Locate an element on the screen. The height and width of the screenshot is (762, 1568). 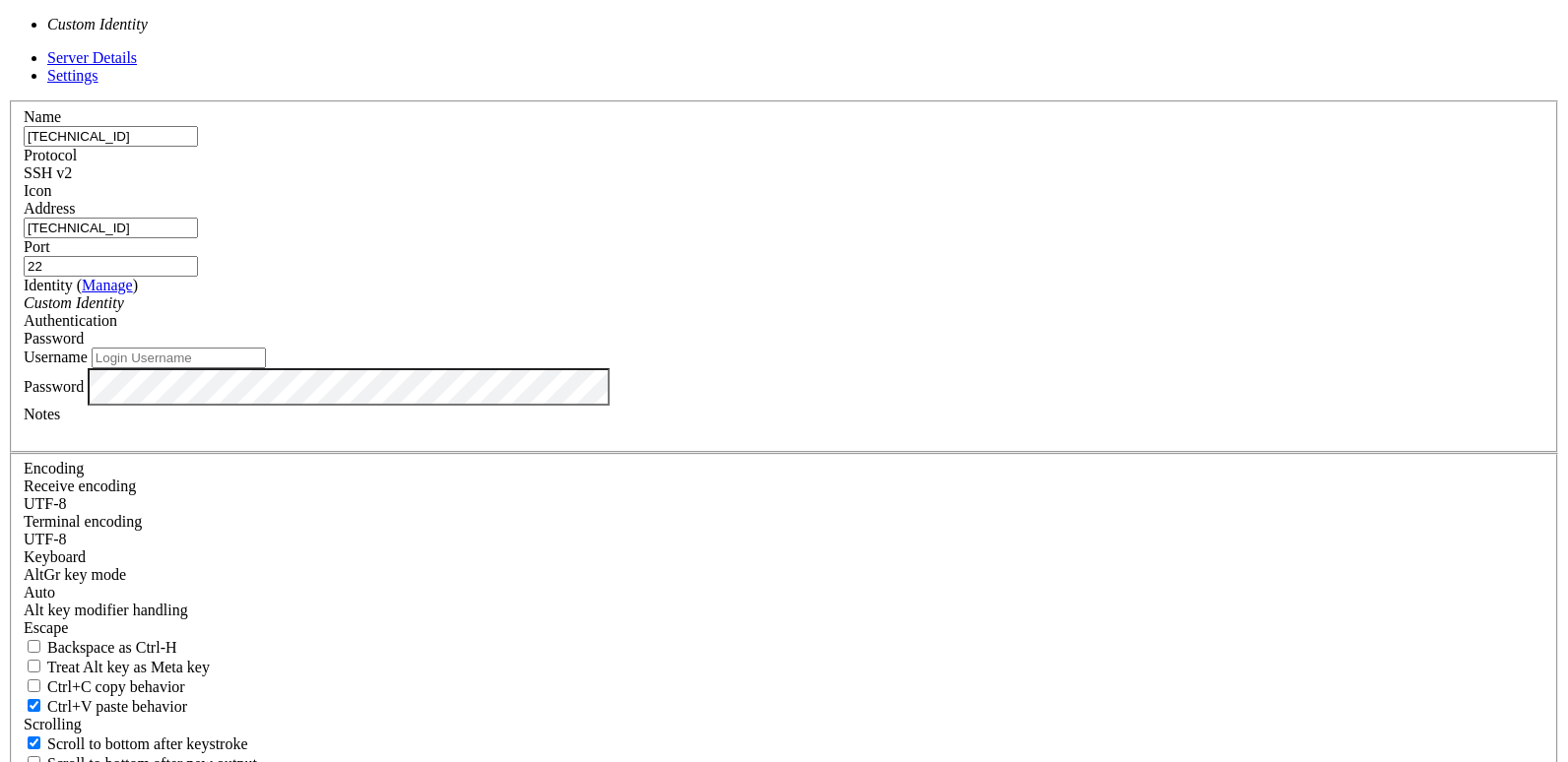
input: Server Name is located at coordinates (110, 136).